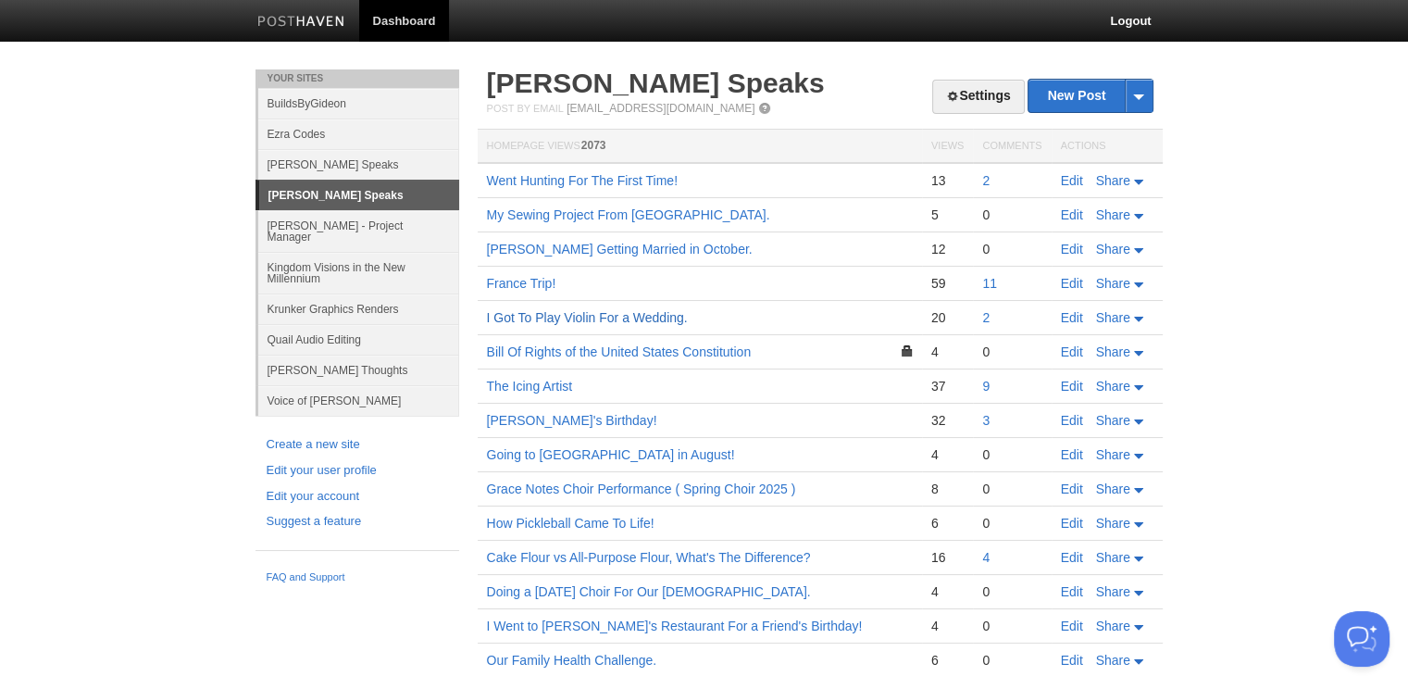  What do you see at coordinates (700, 146) in the screenshot?
I see `th: Homepage Views` at bounding box center [700, 146].